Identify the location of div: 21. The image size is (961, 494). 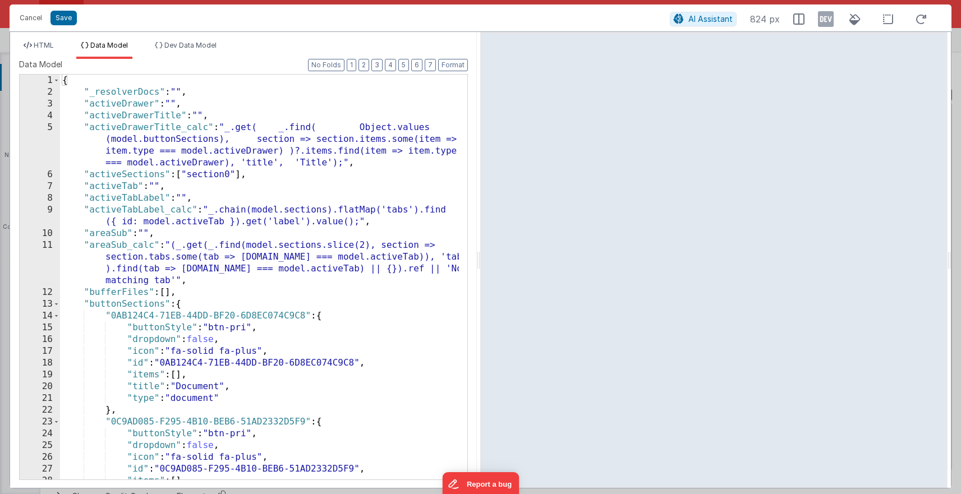
(40, 398).